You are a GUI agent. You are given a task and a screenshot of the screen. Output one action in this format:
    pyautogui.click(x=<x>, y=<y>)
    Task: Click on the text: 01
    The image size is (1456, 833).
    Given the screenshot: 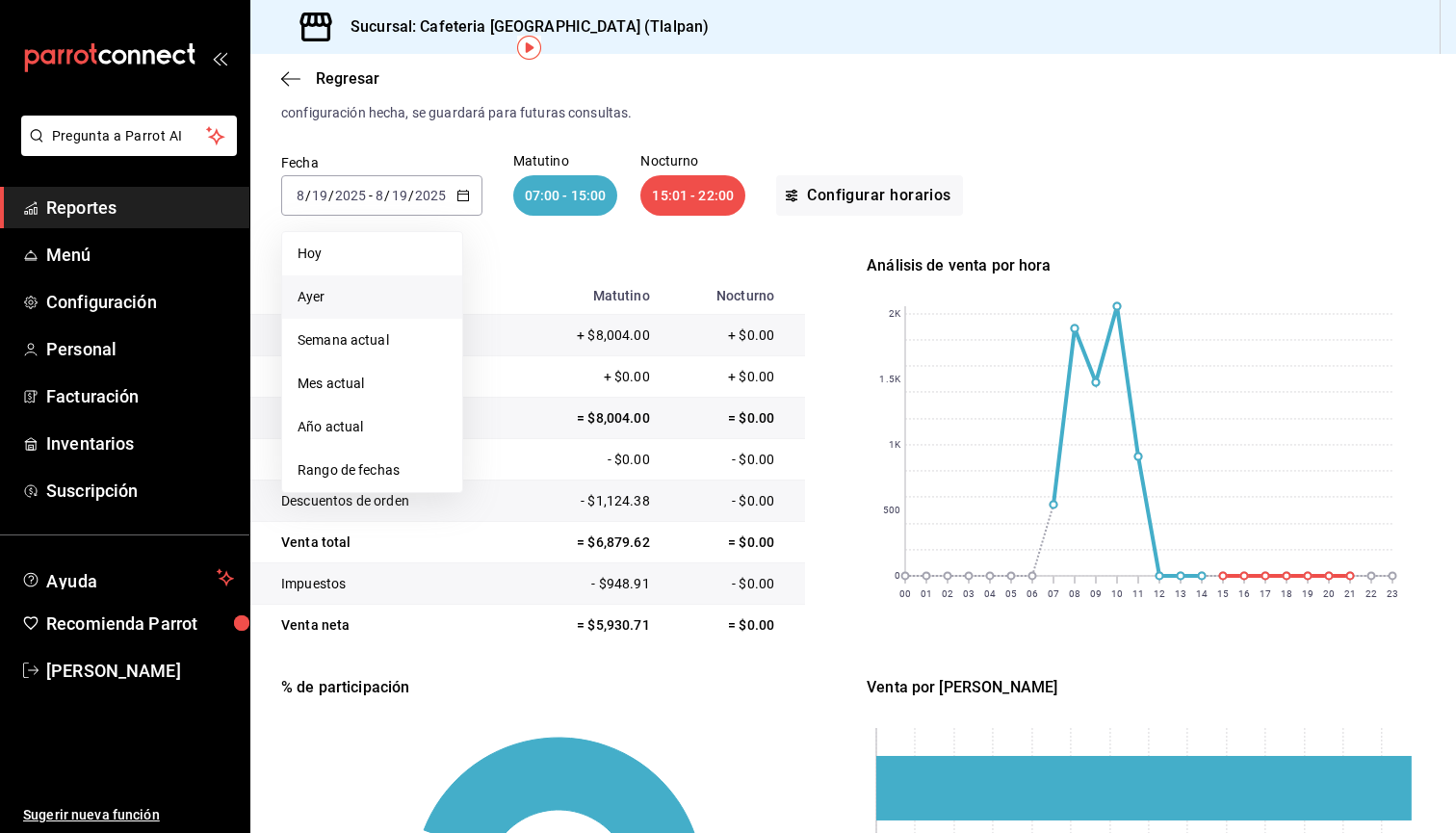 What is the action you would take?
    pyautogui.click(x=927, y=593)
    